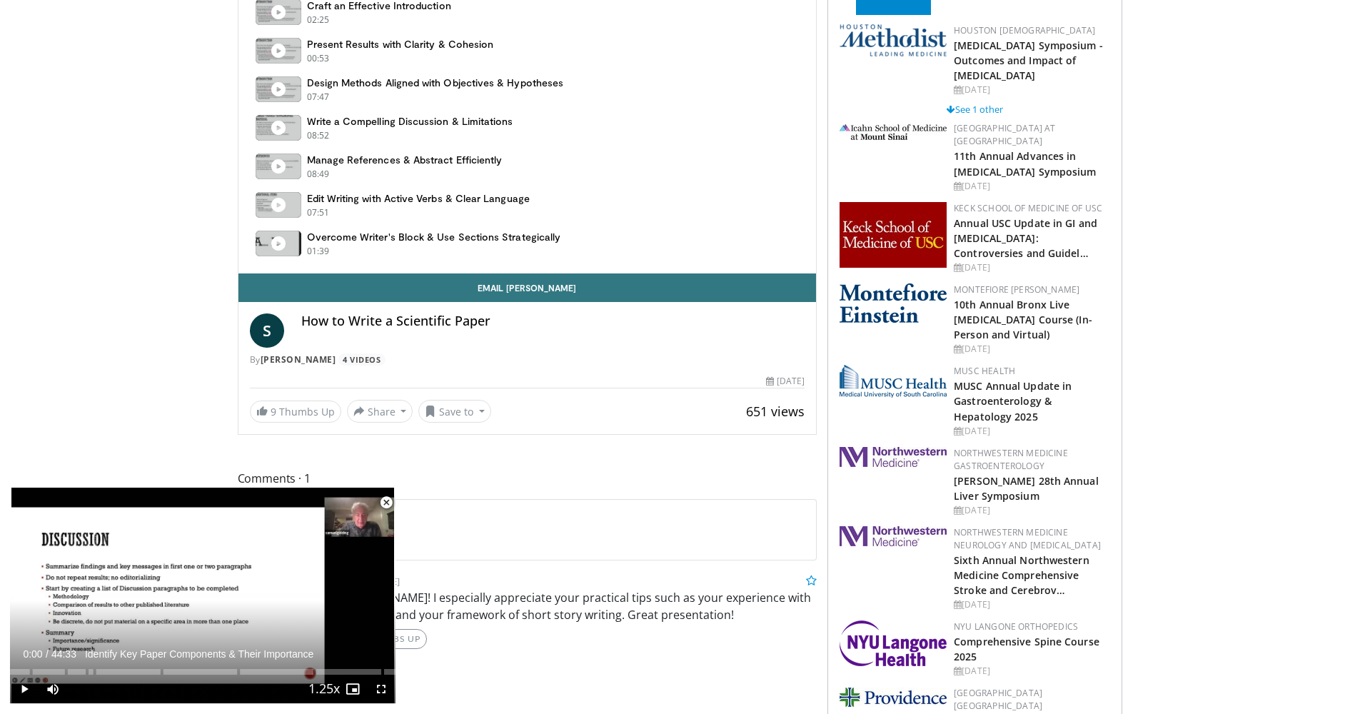 The image size is (1360, 714). Describe the element at coordinates (400, 44) in the screenshot. I see `h4: Present Results with Clarity & Cohesion` at that location.